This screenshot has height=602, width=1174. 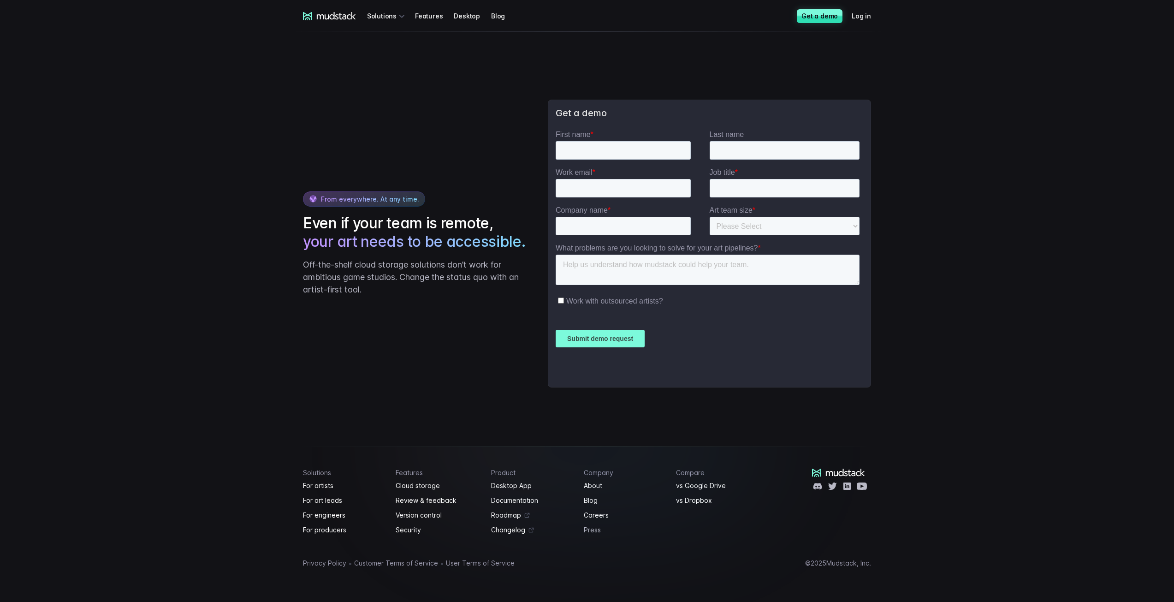 I want to click on span: From everywhere. At any time., so click(x=370, y=199).